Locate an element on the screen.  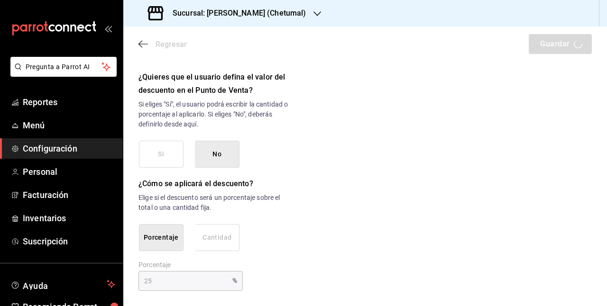
h6: ¿Cómo se aplicará el descuento? is located at coordinates (214, 184).